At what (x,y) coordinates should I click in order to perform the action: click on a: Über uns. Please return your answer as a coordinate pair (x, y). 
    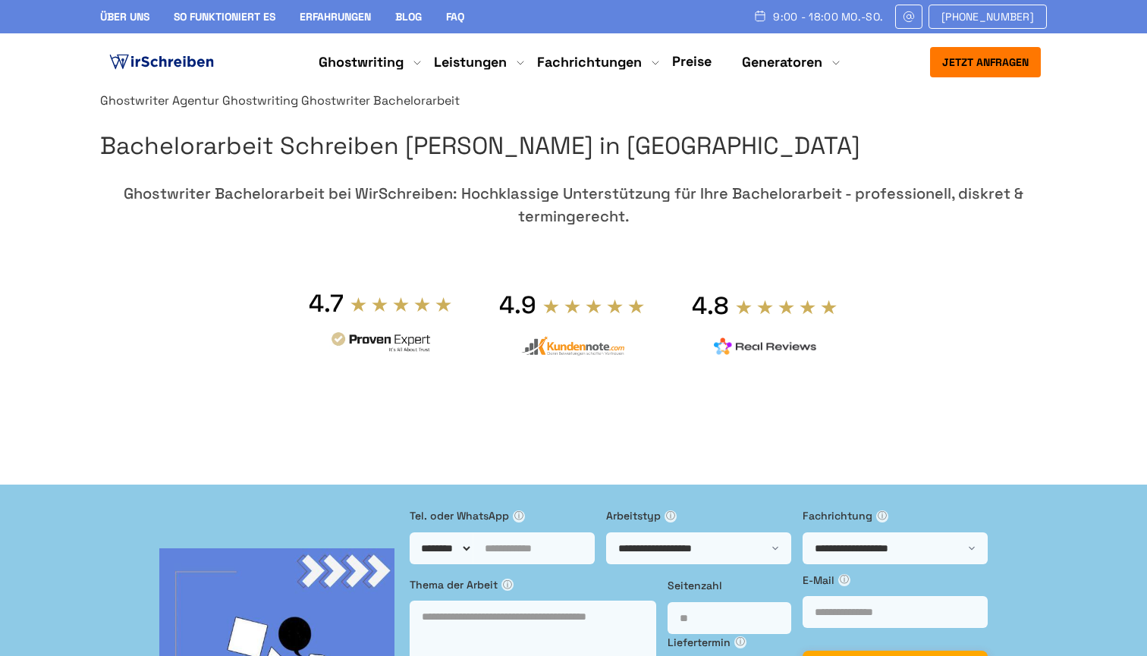
    Looking at the image, I should click on (124, 17).